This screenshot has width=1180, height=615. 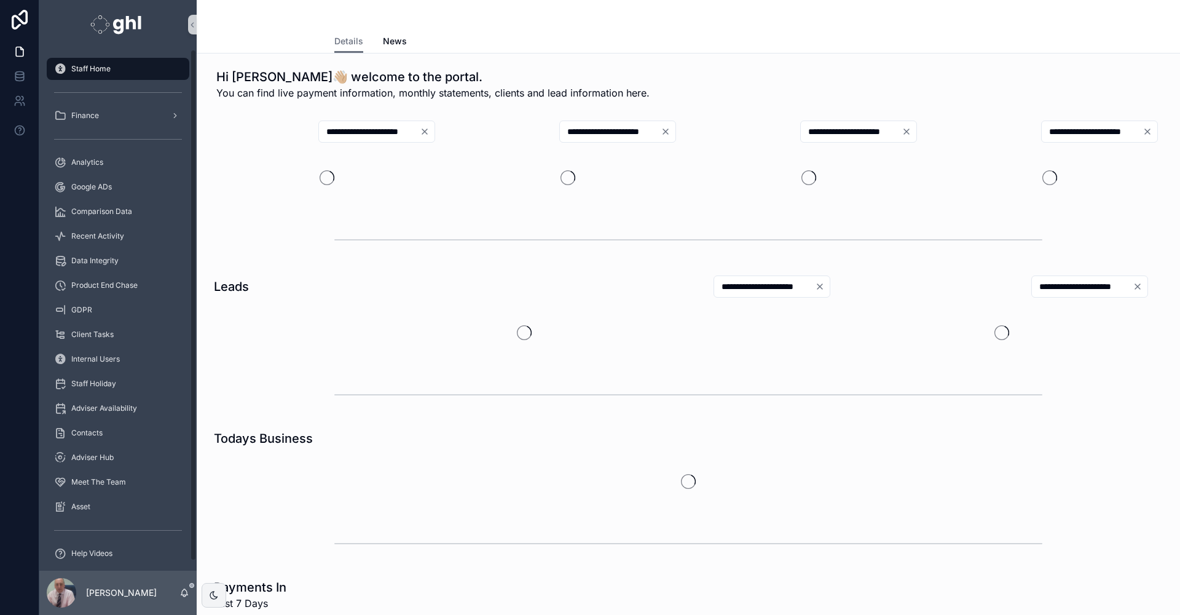 I want to click on span: Internal Users, so click(x=95, y=359).